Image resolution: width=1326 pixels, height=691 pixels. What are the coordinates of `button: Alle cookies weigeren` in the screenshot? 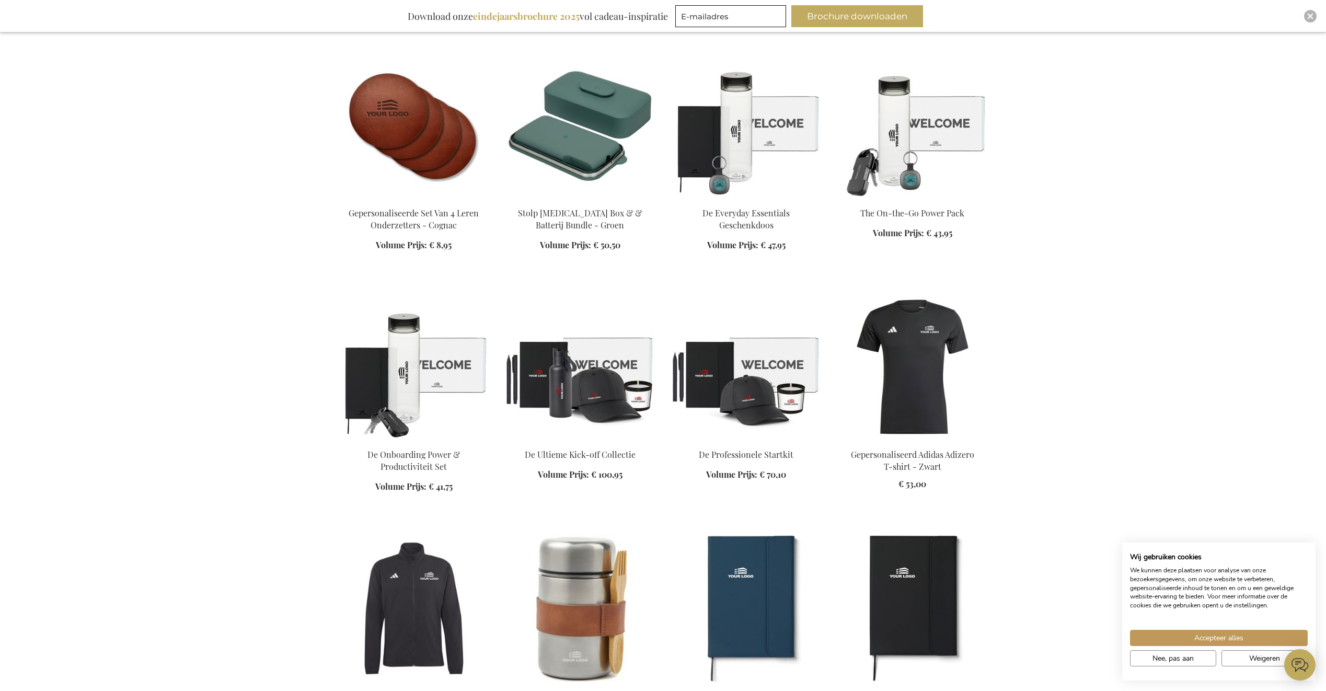 It's located at (1264, 658).